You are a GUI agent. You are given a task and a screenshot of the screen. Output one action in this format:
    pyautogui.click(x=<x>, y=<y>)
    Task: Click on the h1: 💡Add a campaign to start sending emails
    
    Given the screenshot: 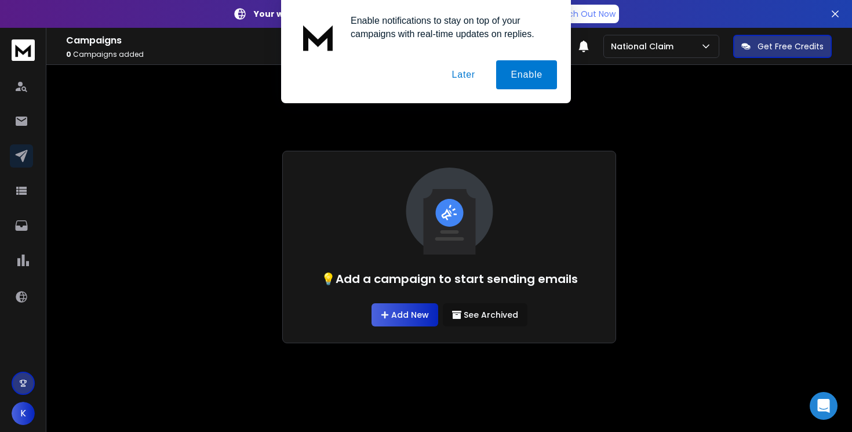 What is the action you would take?
    pyautogui.click(x=449, y=279)
    